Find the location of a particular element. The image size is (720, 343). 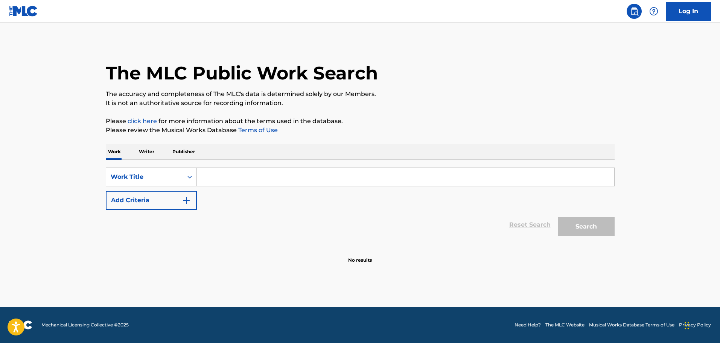

div: Chat Widget is located at coordinates (701, 325).